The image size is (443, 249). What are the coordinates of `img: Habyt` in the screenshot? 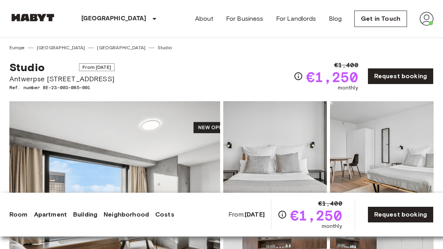 It's located at (33, 18).